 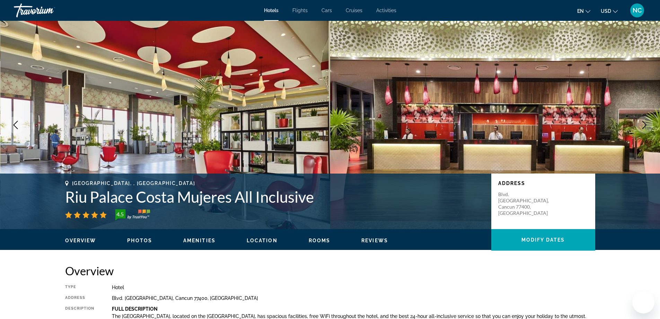 I want to click on button: Rooms, so click(x=320, y=240).